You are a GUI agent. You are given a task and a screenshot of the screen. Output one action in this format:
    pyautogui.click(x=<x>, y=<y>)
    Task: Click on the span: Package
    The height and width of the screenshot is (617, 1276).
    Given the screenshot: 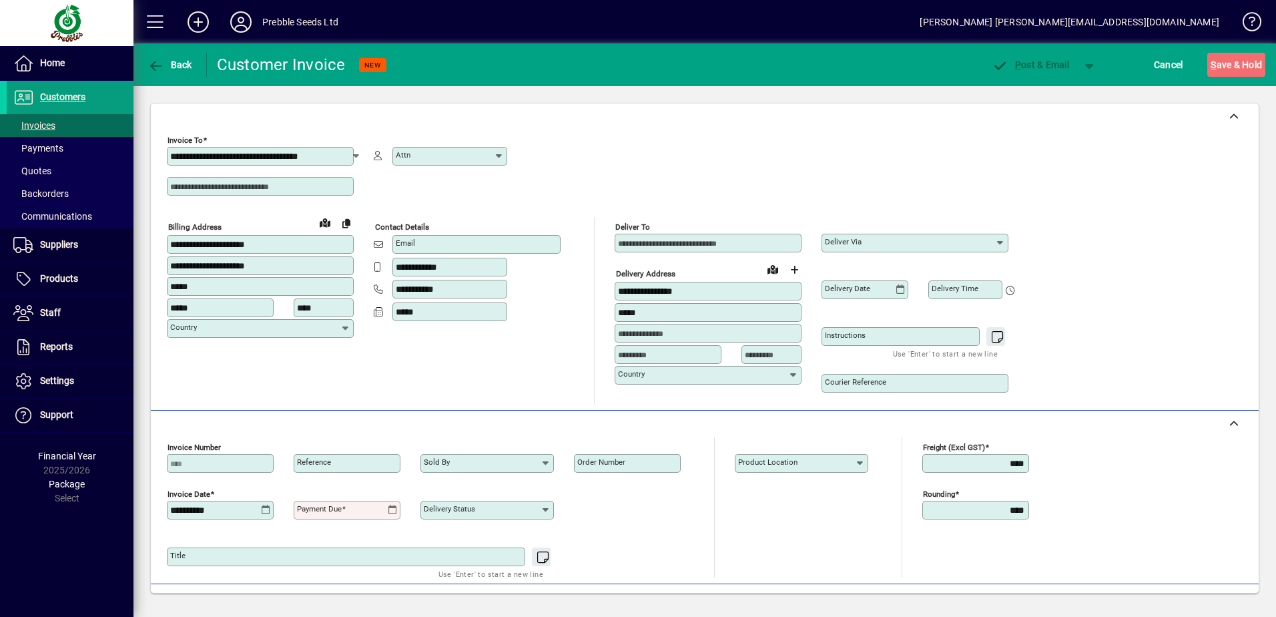 What is the action you would take?
    pyautogui.click(x=67, y=484)
    